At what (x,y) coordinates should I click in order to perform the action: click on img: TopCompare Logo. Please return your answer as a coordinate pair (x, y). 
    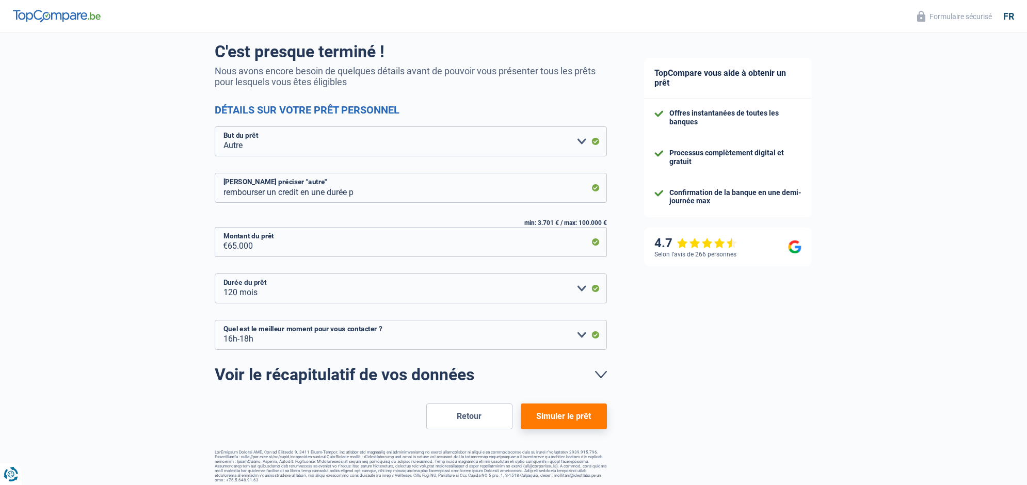
    Looking at the image, I should click on (57, 16).